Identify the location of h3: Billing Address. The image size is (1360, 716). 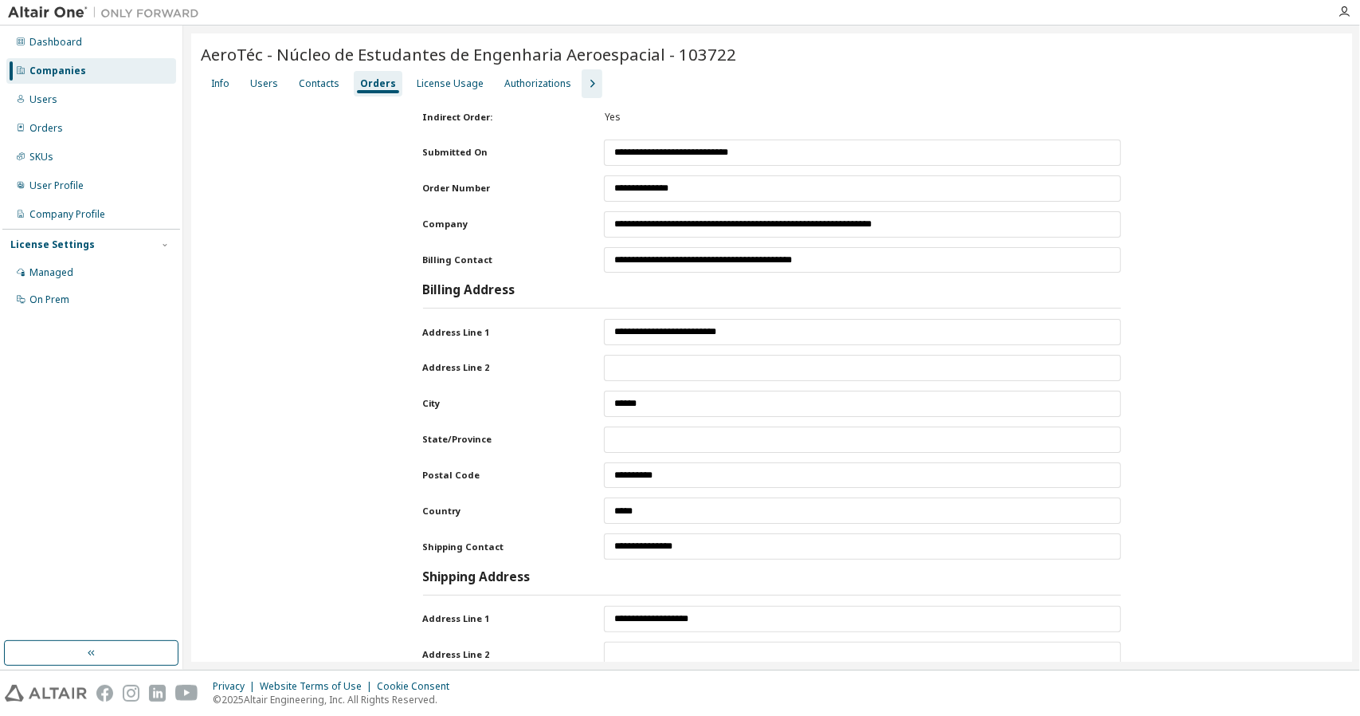
(469, 290).